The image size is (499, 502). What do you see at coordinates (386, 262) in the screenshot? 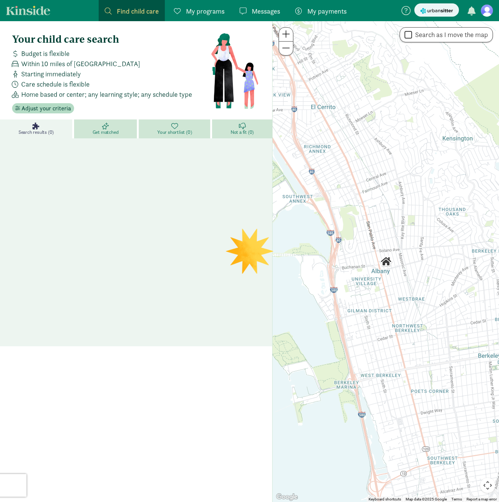
I see `div: Click to see details` at bounding box center [386, 262].